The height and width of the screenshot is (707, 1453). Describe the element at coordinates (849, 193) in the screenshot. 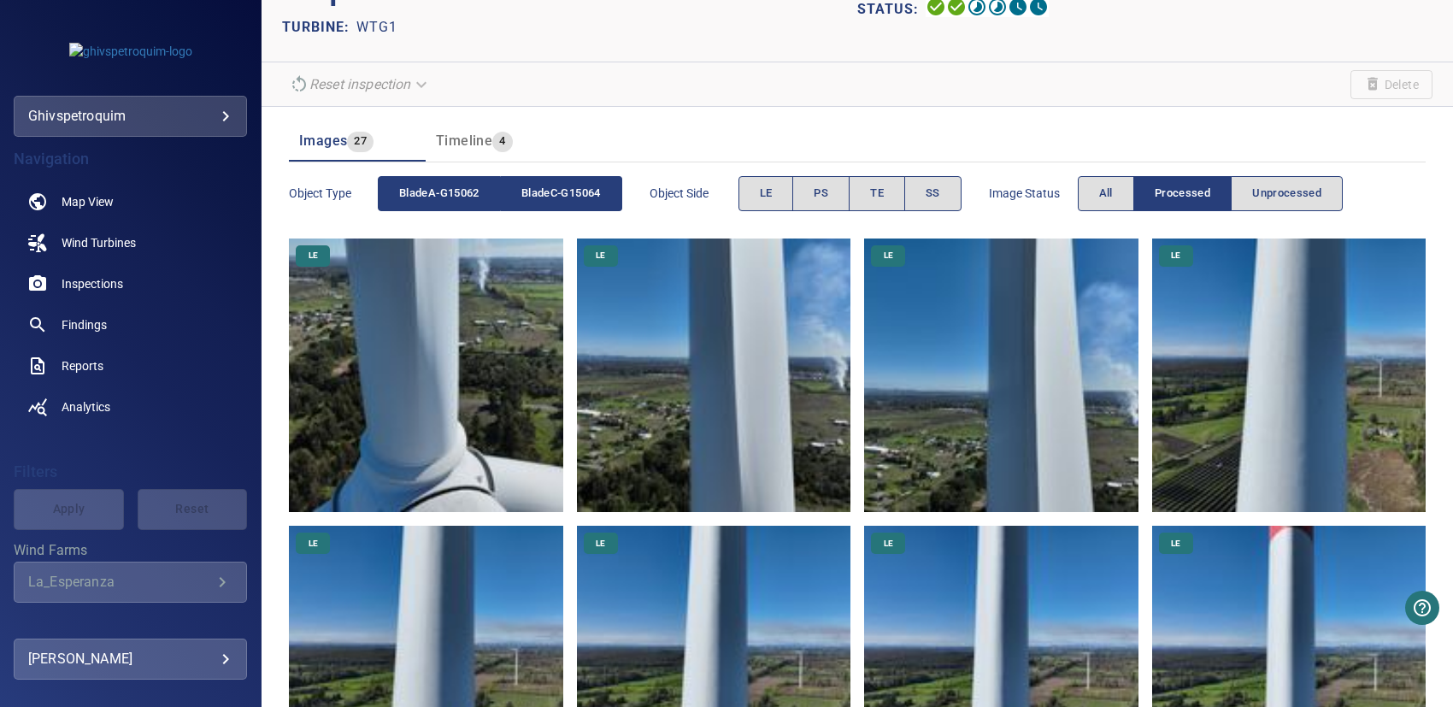

I see `div: objectSide` at that location.